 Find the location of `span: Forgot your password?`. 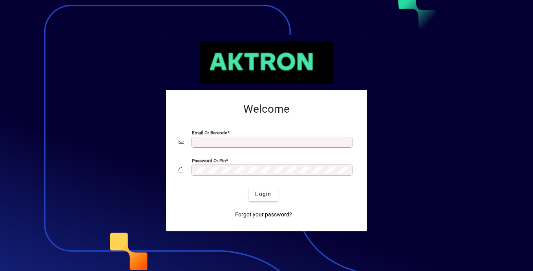

span: Forgot your password? is located at coordinates (264, 214).